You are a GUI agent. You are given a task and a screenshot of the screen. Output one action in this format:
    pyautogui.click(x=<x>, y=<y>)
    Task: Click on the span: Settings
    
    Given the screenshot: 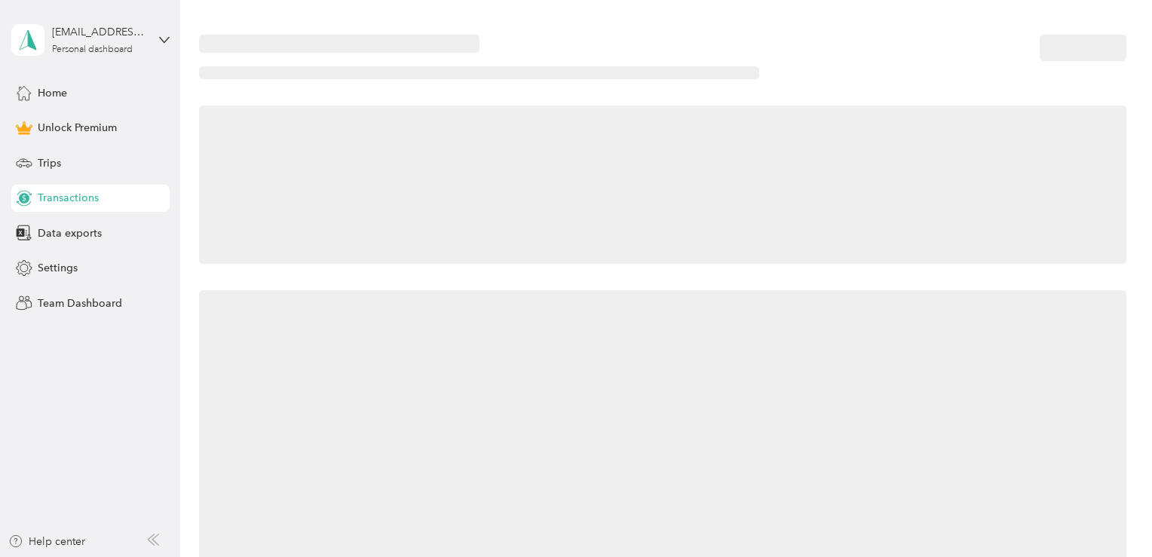 What is the action you would take?
    pyautogui.click(x=57, y=268)
    